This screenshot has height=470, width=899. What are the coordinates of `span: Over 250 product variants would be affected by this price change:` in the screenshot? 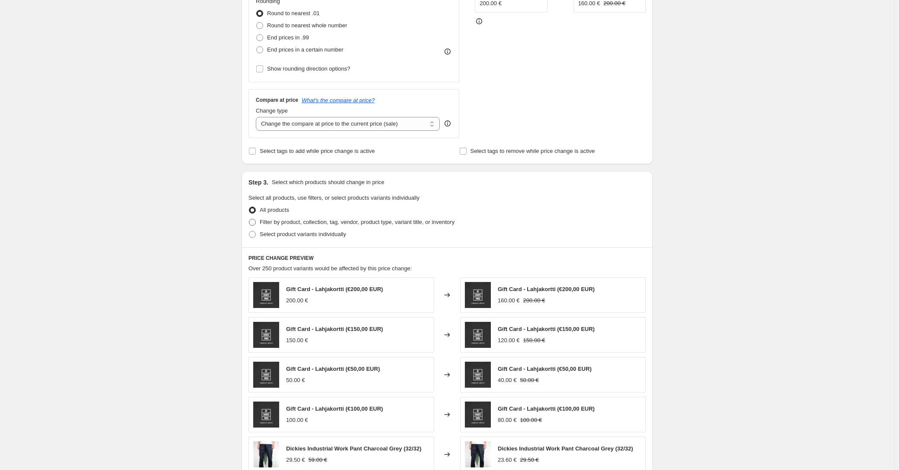 It's located at (330, 268).